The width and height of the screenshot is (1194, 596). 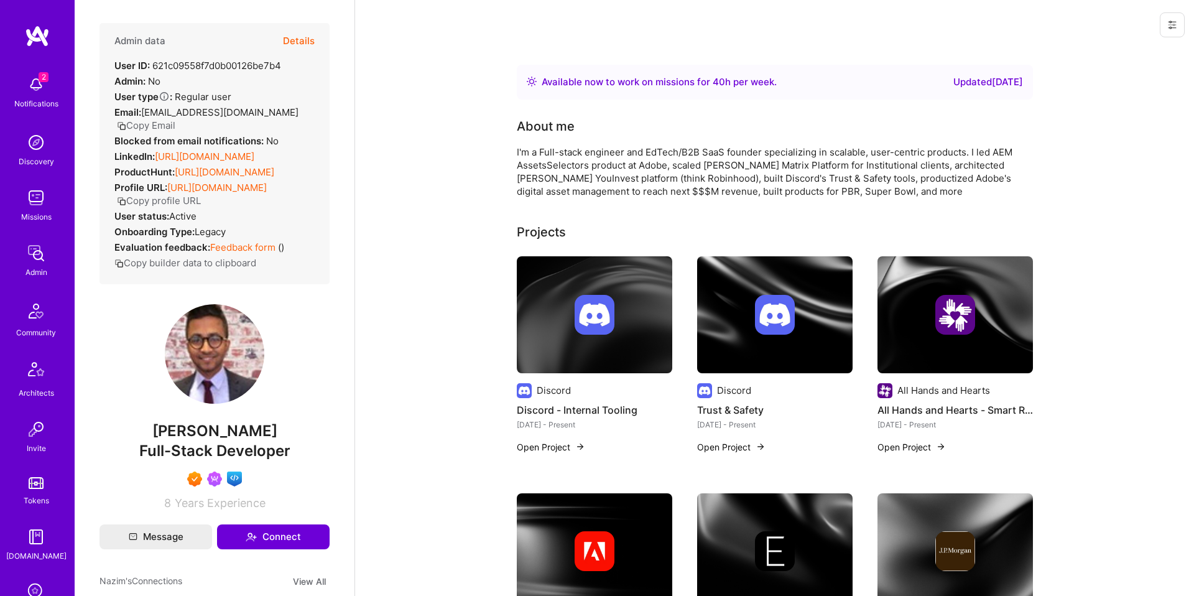 I want to click on span: 40, so click(x=719, y=81).